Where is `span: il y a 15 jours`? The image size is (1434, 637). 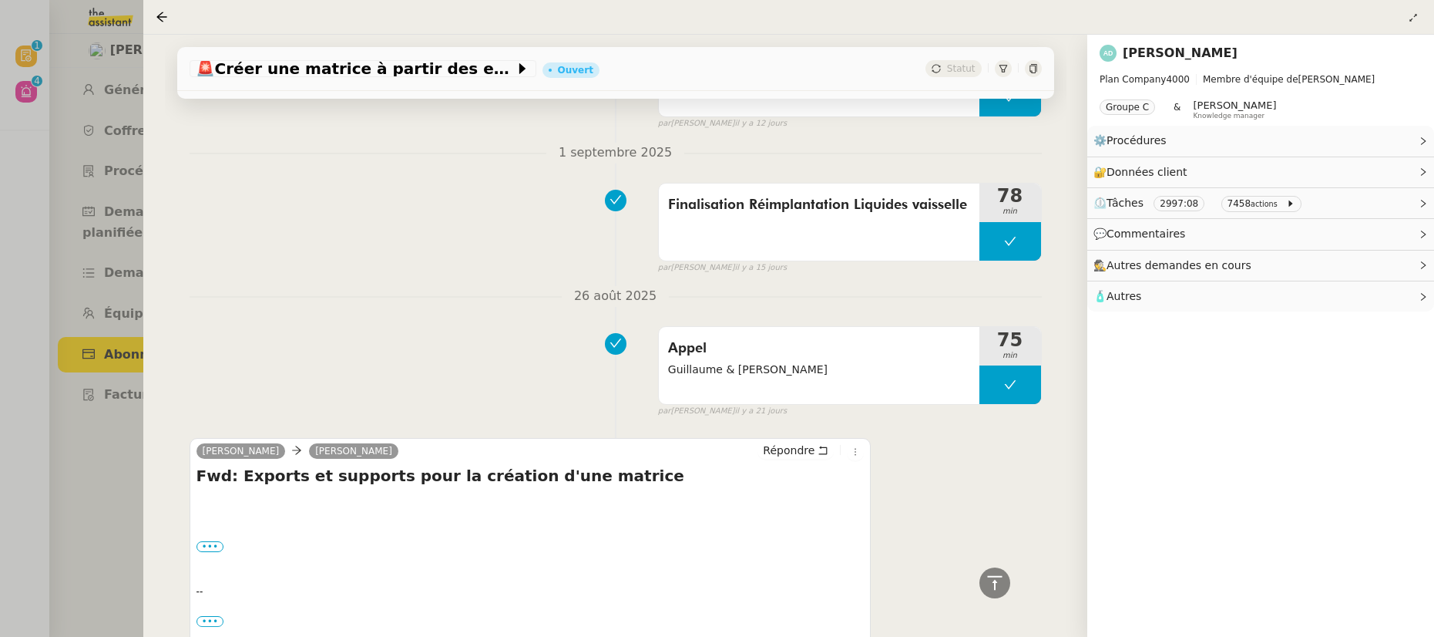 span: il y a 15 jours is located at coordinates (762, 267).